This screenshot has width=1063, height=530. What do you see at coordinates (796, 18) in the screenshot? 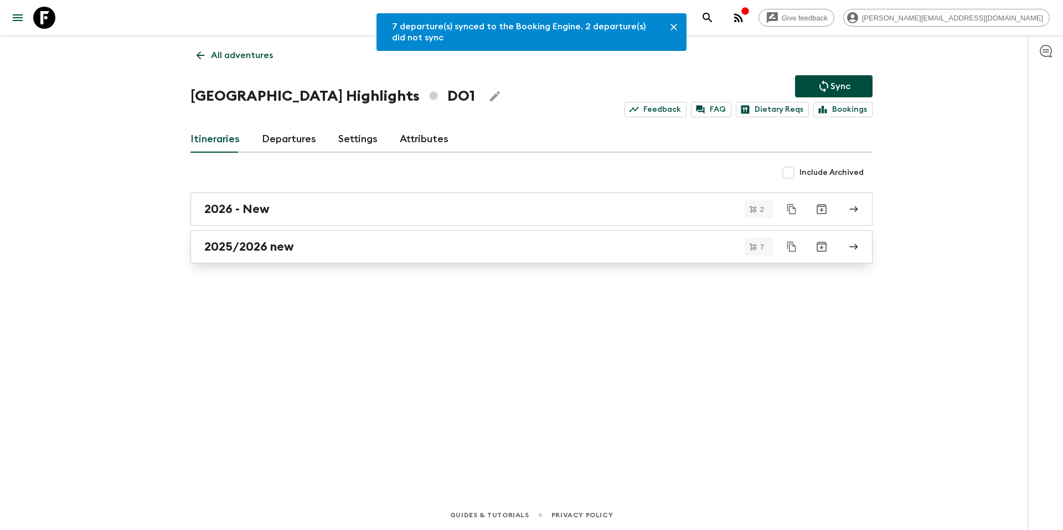
I see `a: Give feedback` at bounding box center [796, 18].